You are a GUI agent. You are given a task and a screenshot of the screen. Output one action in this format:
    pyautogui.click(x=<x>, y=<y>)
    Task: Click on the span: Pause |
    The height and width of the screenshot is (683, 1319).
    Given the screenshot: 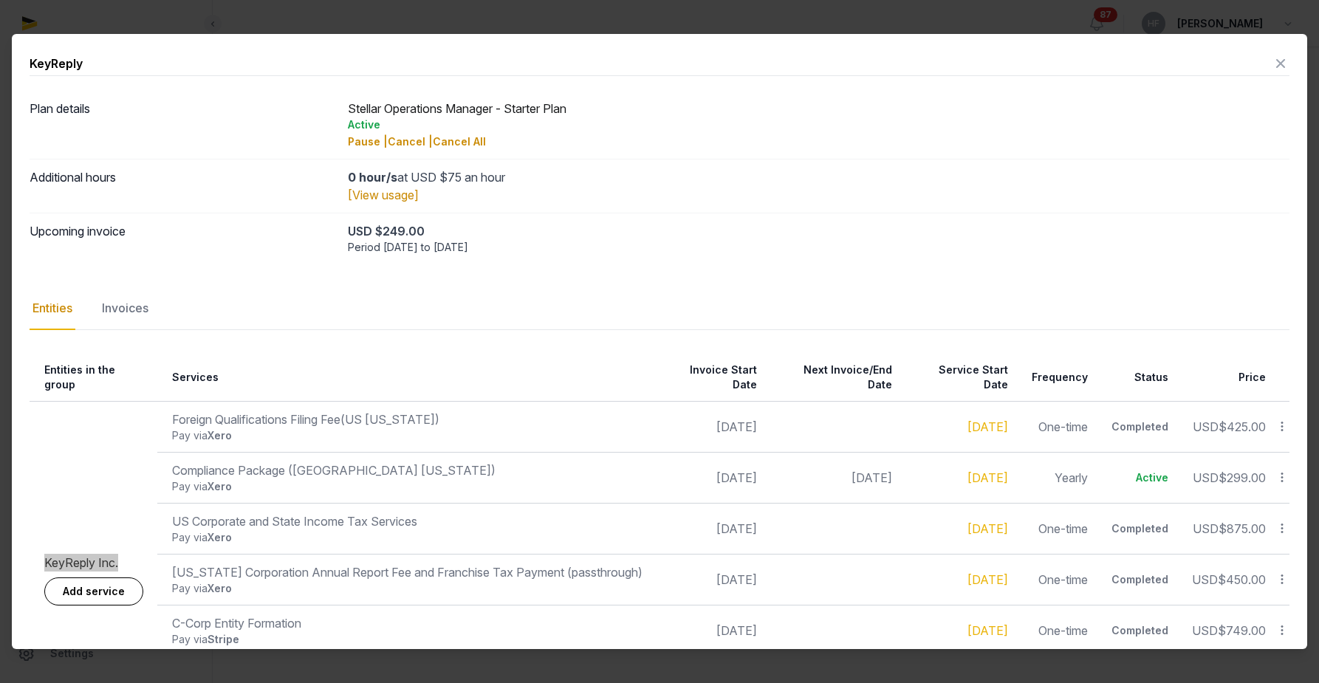 What is the action you would take?
    pyautogui.click(x=368, y=141)
    